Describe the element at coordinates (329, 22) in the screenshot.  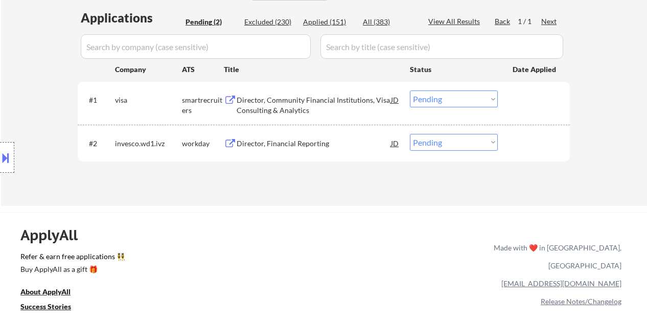
I see `div: Applied (151)` at that location.